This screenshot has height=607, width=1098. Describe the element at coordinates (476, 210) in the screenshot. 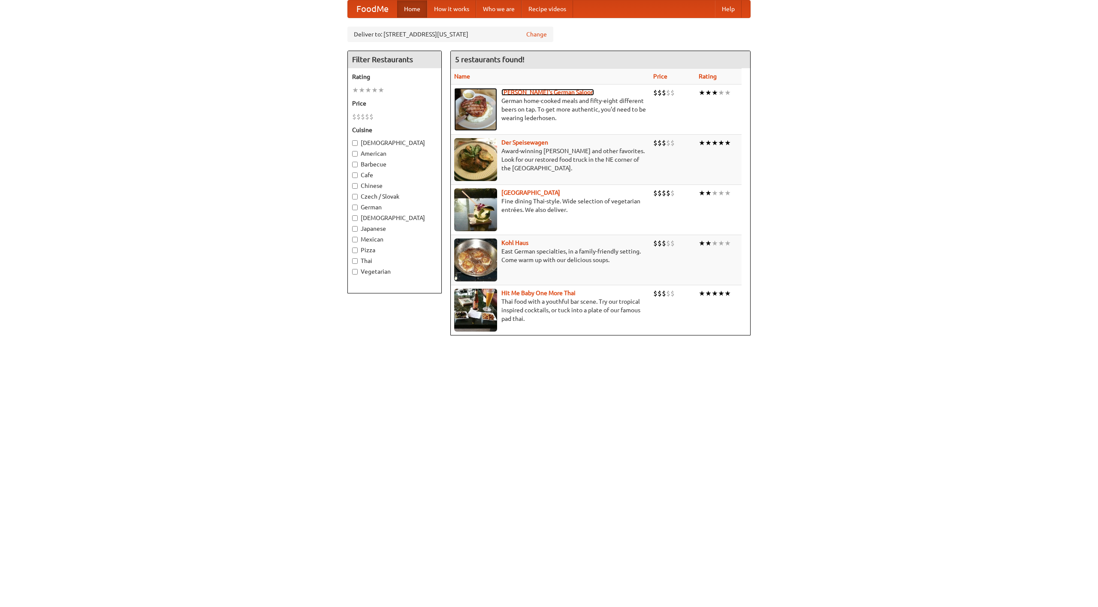

I see `img: satay.jpg` at that location.